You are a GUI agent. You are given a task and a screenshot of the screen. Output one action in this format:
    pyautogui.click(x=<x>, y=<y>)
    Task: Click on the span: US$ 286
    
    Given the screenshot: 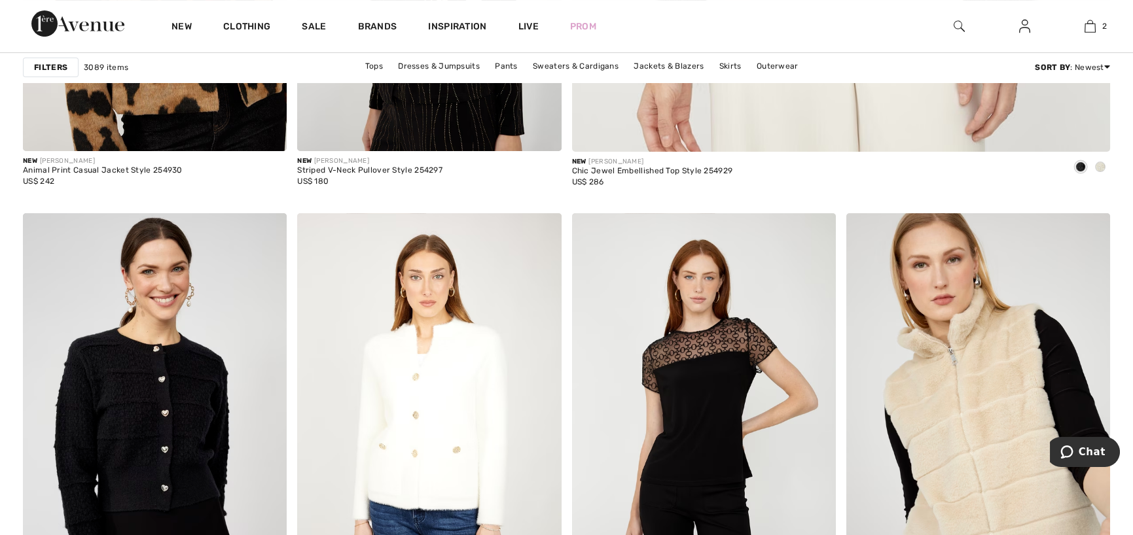 What is the action you would take?
    pyautogui.click(x=588, y=182)
    